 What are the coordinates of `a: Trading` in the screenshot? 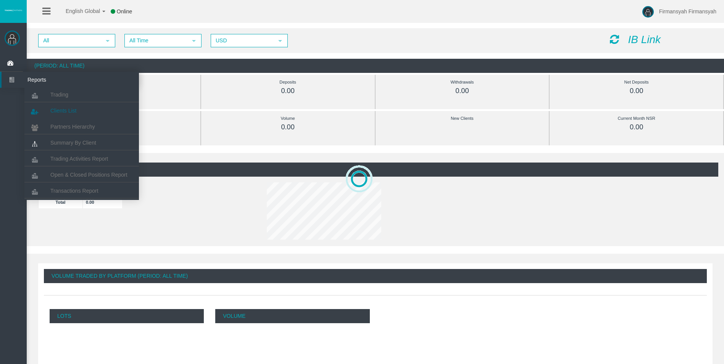 It's located at (82, 95).